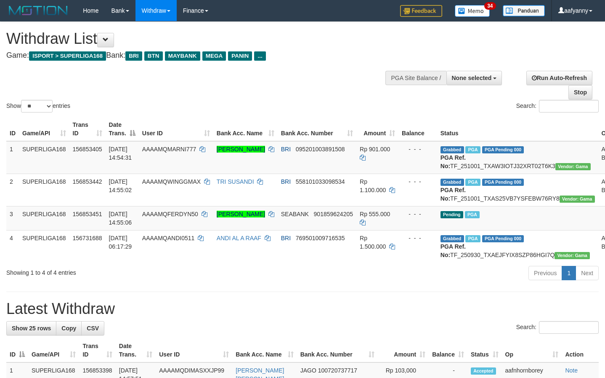 The image size is (605, 378). Describe the element at coordinates (88, 238) in the screenshot. I see `span: 156731688` at that location.